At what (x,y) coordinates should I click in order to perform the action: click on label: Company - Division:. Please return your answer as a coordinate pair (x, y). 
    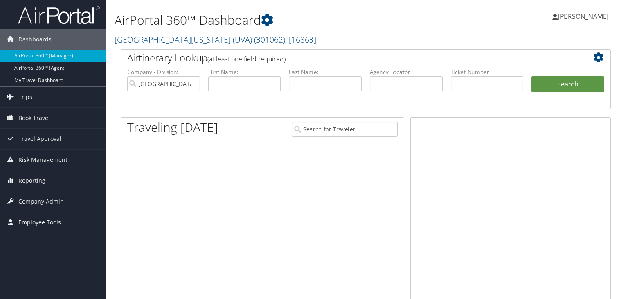
    Looking at the image, I should click on (164, 72).